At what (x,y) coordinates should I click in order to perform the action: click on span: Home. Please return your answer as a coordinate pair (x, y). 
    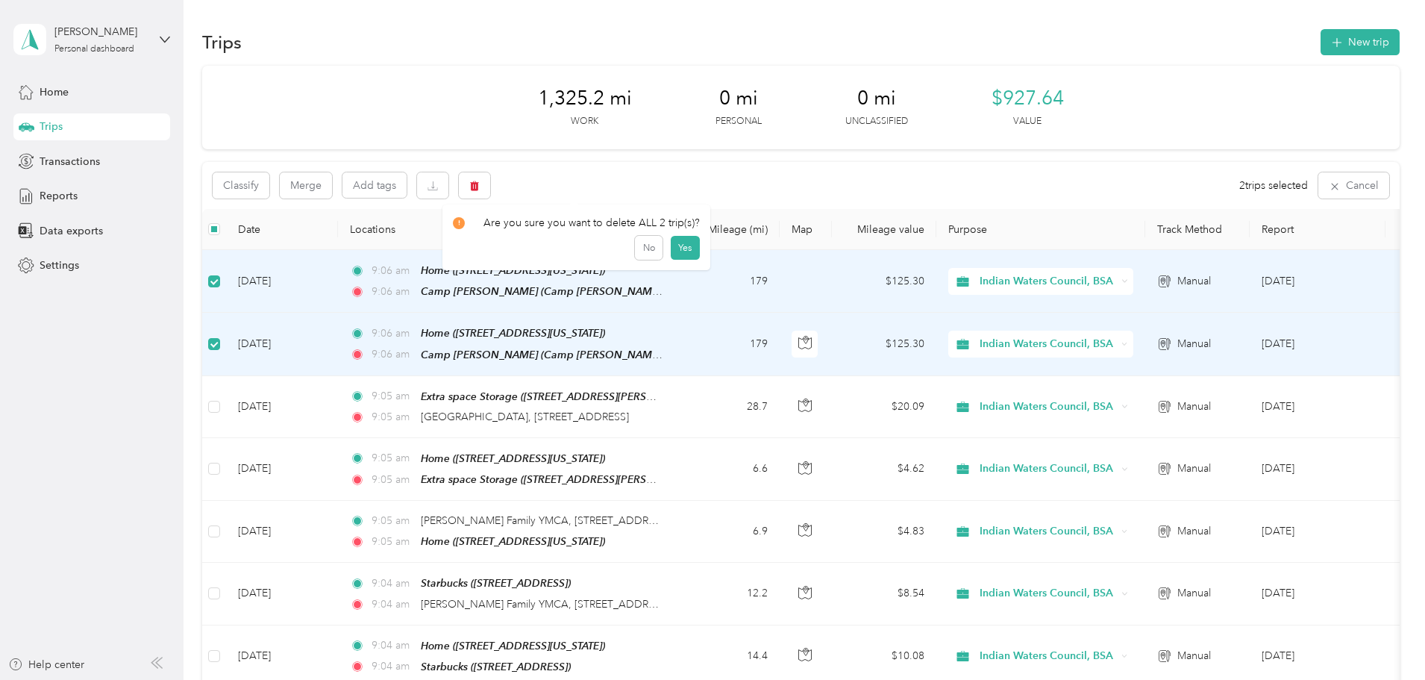
    Looking at the image, I should click on (54, 92).